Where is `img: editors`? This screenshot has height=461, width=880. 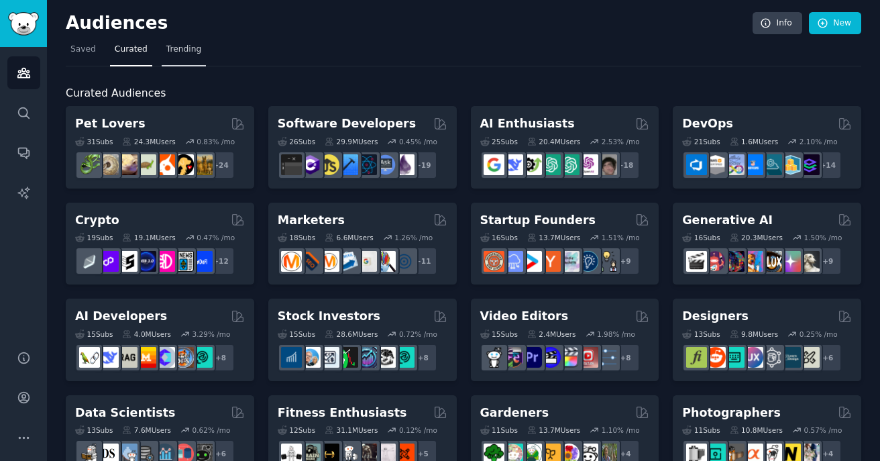
img: editors is located at coordinates (513, 357).